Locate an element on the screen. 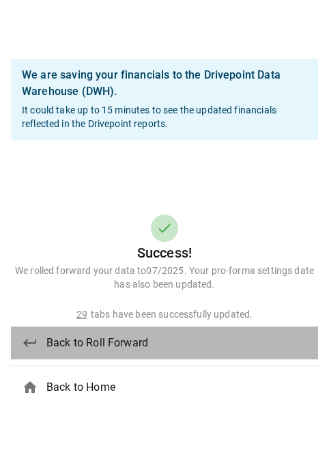 This screenshot has height=468, width=329. span: keyboard_return is located at coordinates (30, 343).